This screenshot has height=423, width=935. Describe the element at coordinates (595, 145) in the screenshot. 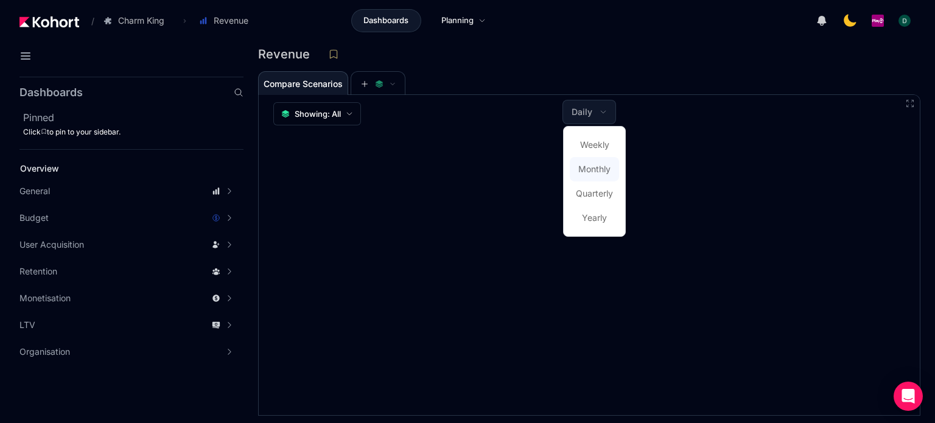

I see `span: Weekly` at that location.